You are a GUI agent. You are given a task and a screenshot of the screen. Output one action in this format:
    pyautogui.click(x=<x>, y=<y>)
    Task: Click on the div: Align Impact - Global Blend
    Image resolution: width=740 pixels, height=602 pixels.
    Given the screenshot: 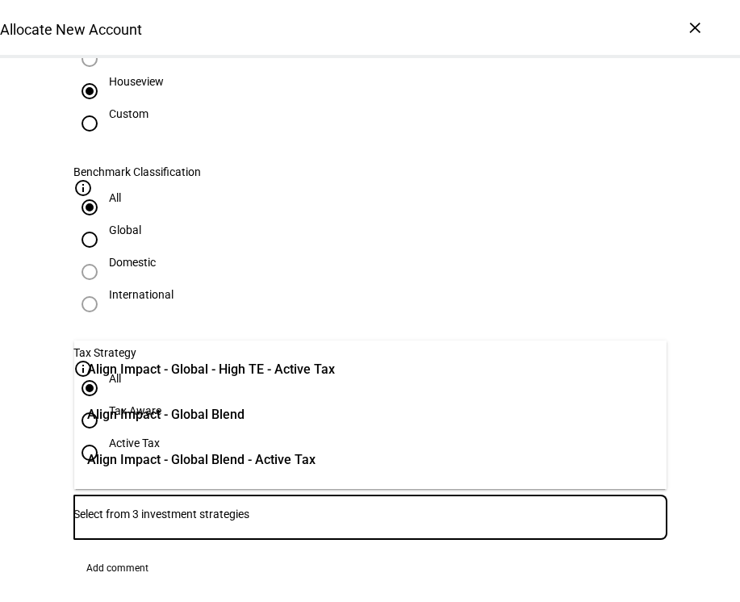 What is the action you would take?
    pyautogui.click(x=165, y=415)
    